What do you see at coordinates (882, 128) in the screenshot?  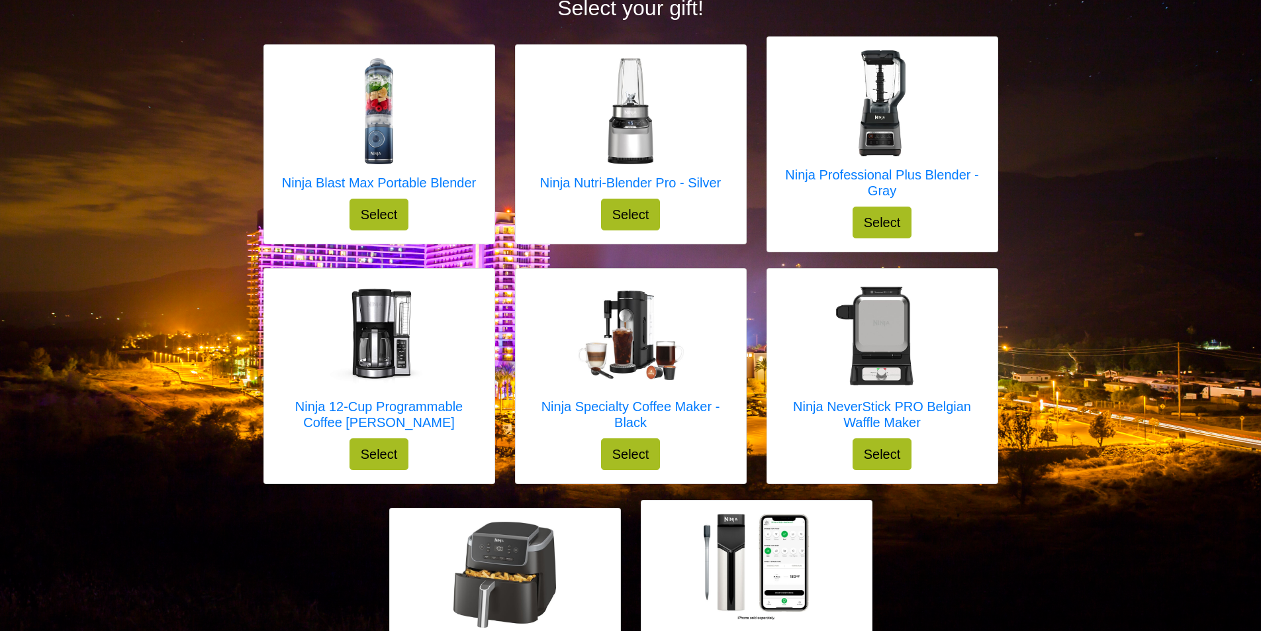 I see `a: Ninja Professional Plus Blender - Gray Ninja Professional Plus Blender - Gray` at bounding box center [882, 128].